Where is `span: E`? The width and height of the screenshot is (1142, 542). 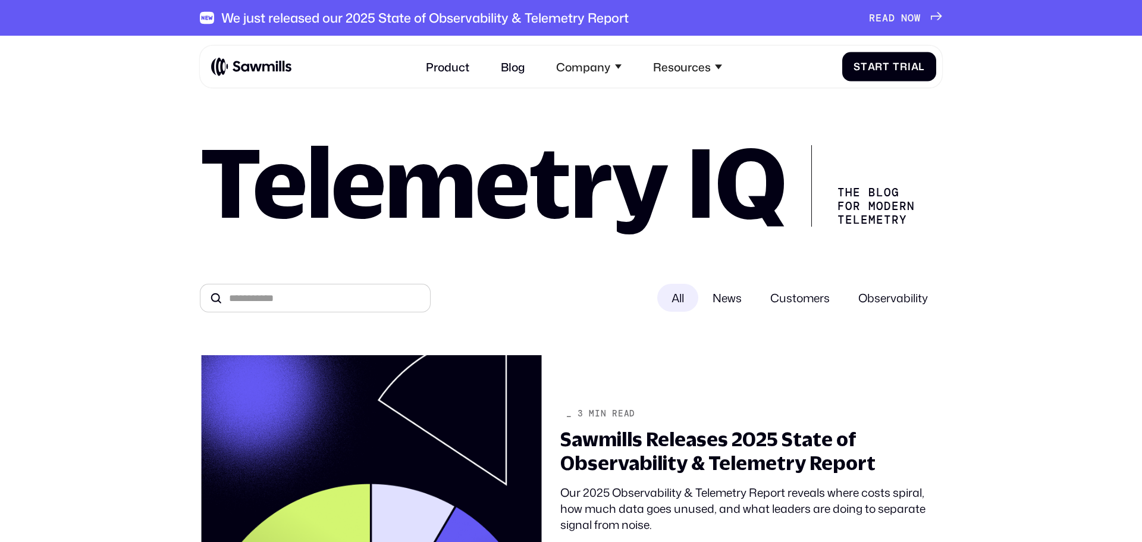 span: E is located at coordinates (879, 18).